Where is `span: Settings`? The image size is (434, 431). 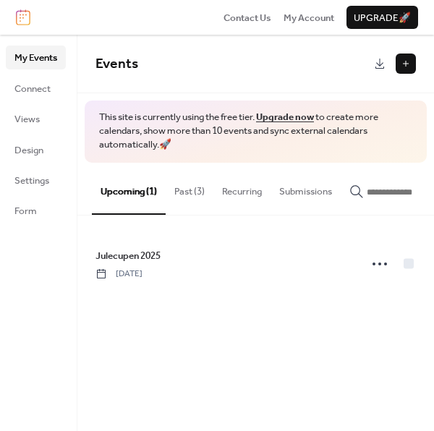
span: Settings is located at coordinates (32, 181).